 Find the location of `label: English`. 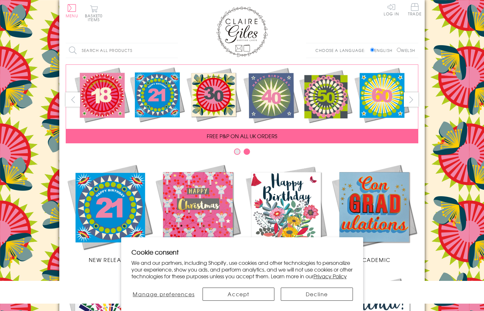

label: English is located at coordinates (383, 50).